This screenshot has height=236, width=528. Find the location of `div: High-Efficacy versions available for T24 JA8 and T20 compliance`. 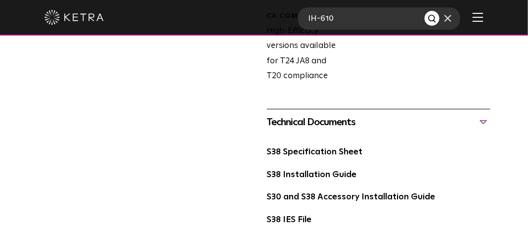

div: High-Efficacy versions available for T24 JA8 and T20 compliance is located at coordinates (298, 47).